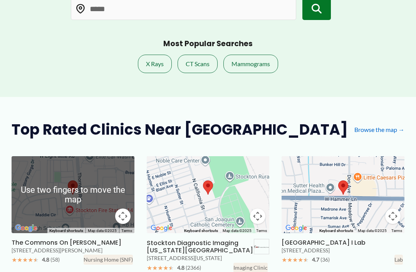  What do you see at coordinates (108, 260) in the screenshot?
I see `div: Nursing Home (SNF)` at bounding box center [108, 260].